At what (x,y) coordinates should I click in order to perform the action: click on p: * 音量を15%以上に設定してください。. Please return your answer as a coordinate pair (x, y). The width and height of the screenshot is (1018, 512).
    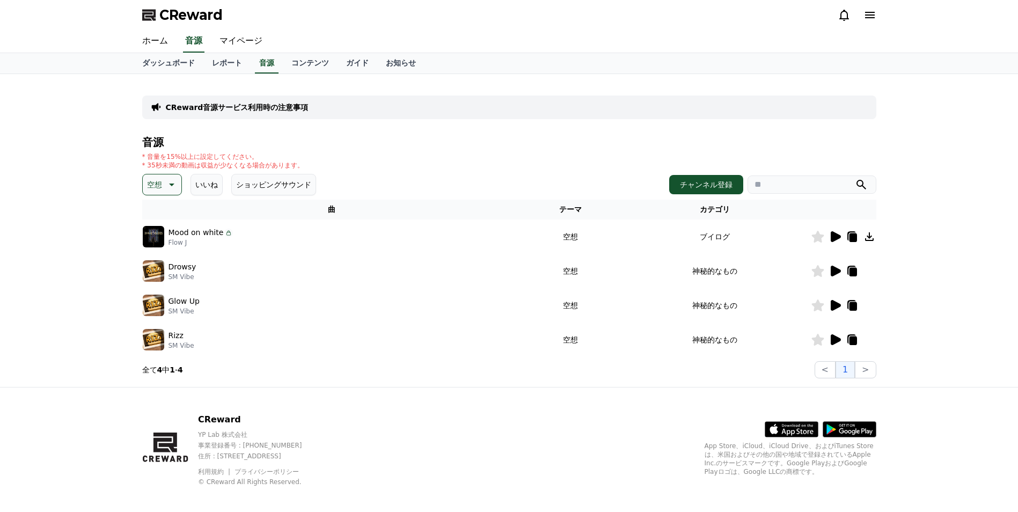
    Looking at the image, I should click on (223, 157).